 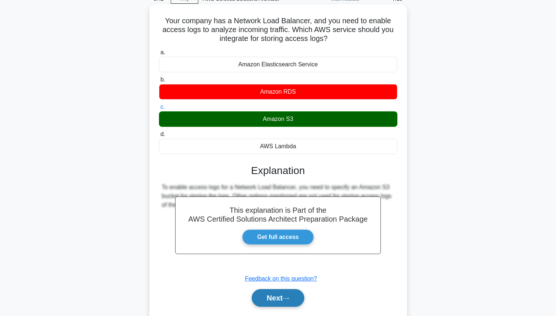 I want to click on div: AWS Lambda, so click(x=278, y=146).